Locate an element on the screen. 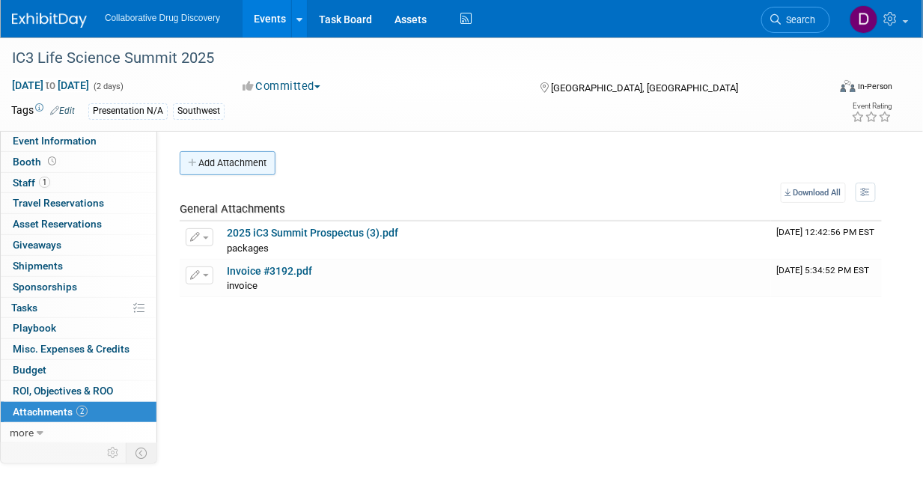 The width and height of the screenshot is (923, 488). img: Daniel Castro is located at coordinates (864, 19).